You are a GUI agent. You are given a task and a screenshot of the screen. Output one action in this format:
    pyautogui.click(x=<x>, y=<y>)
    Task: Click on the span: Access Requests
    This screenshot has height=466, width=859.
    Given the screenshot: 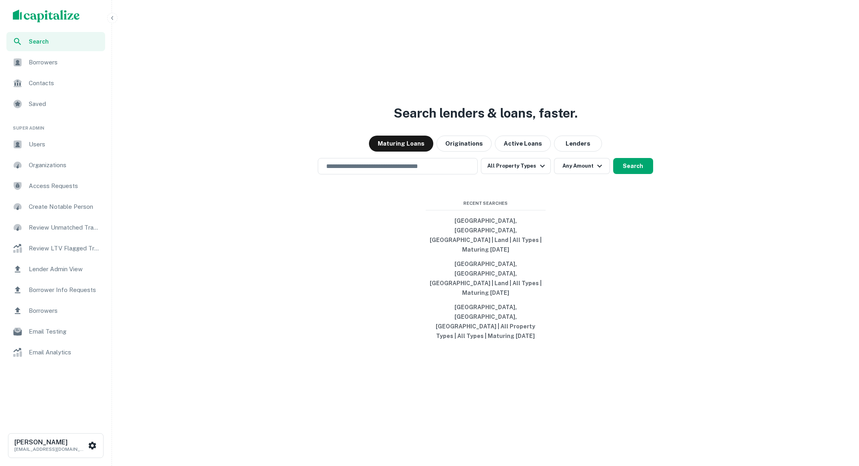 What is the action you would take?
    pyautogui.click(x=64, y=186)
    